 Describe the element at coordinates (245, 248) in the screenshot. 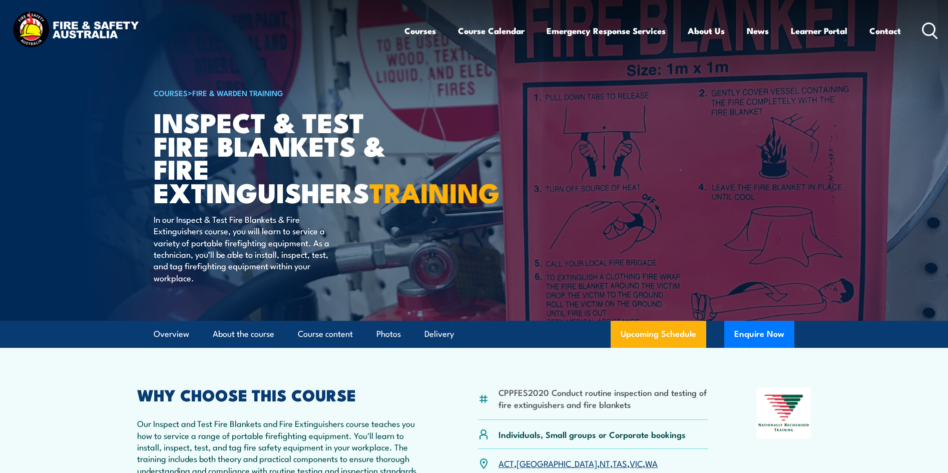

I see `p: In our Inspect & Test Fire Blankets & Fire Extinguishers course, you will learn to service a vari...` at that location.